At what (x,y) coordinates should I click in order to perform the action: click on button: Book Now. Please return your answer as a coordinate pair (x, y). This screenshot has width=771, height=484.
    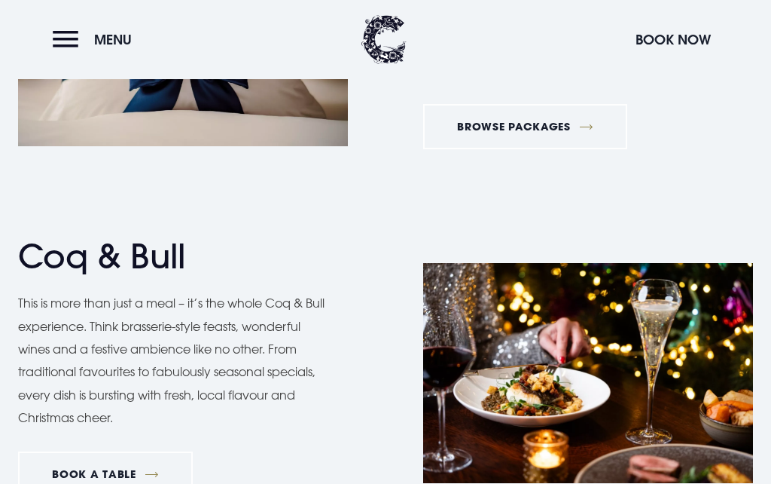
    Looking at the image, I should click on (673, 39).